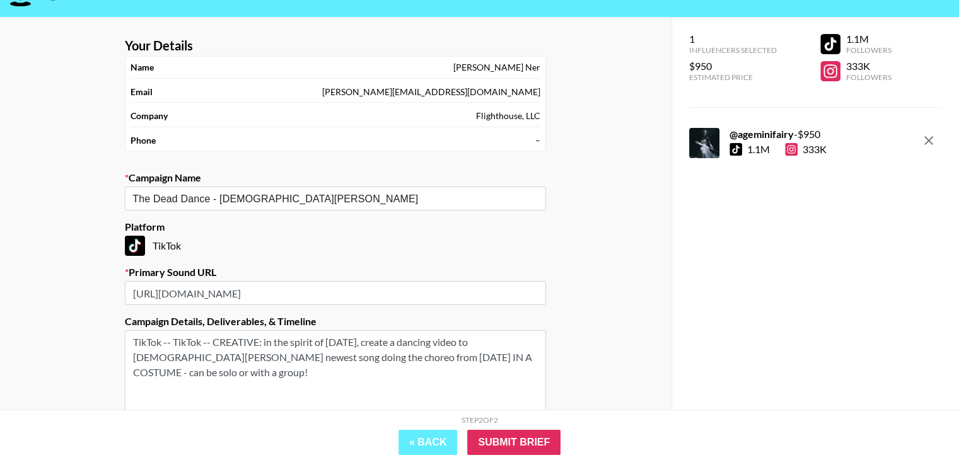 Image resolution: width=959 pixels, height=460 pixels. What do you see at coordinates (141, 92) in the screenshot?
I see `strong: Email` at bounding box center [141, 92].